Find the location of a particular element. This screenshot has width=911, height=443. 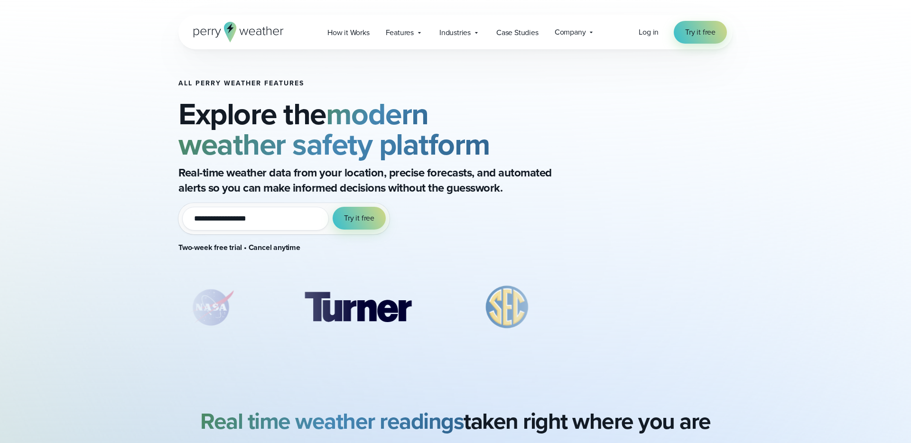

span: Industries is located at coordinates (455, 33).